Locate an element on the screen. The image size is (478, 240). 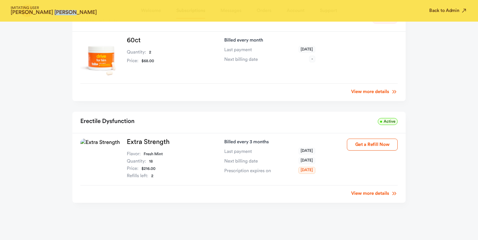
span: Prescription expires on is located at coordinates (248, 171).